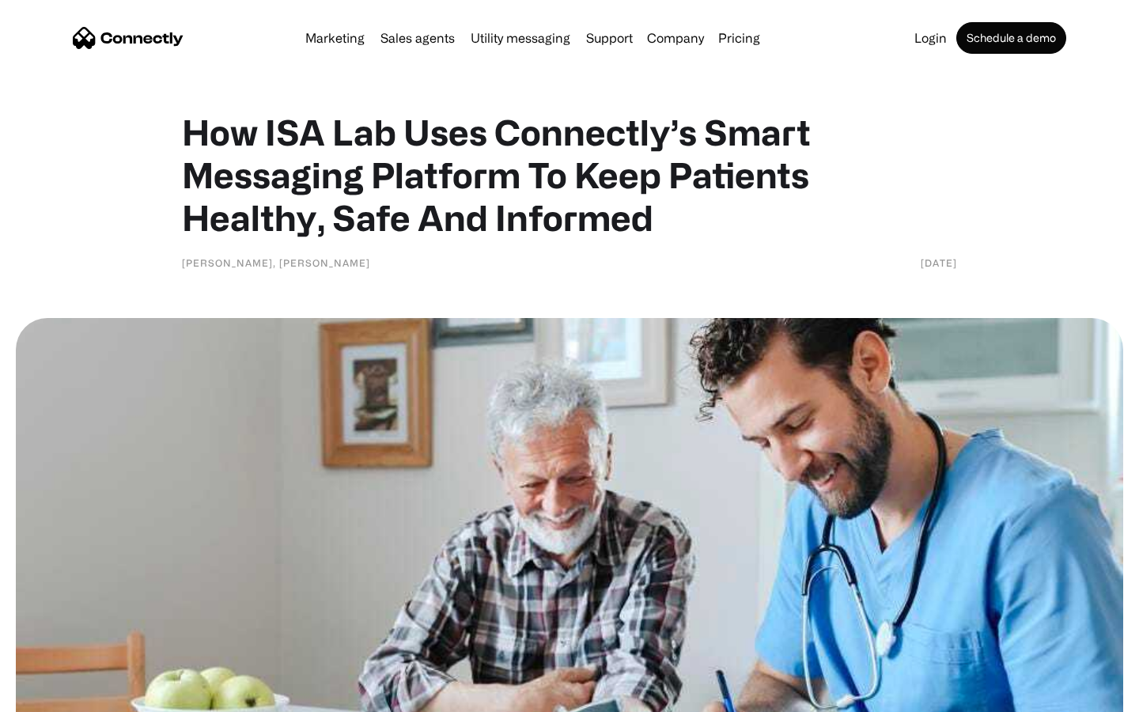 This screenshot has width=1139, height=712. I want to click on div: Company, so click(676, 38).